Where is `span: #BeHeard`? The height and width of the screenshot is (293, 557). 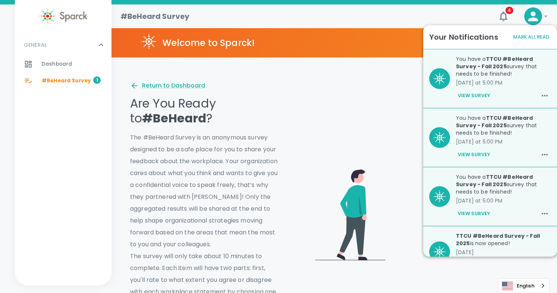 span: #BeHeard is located at coordinates (174, 118).